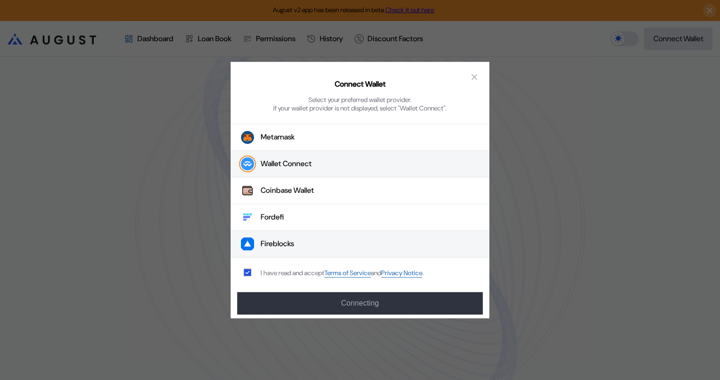 The image size is (720, 380). I want to click on div: Fordefi, so click(272, 217).